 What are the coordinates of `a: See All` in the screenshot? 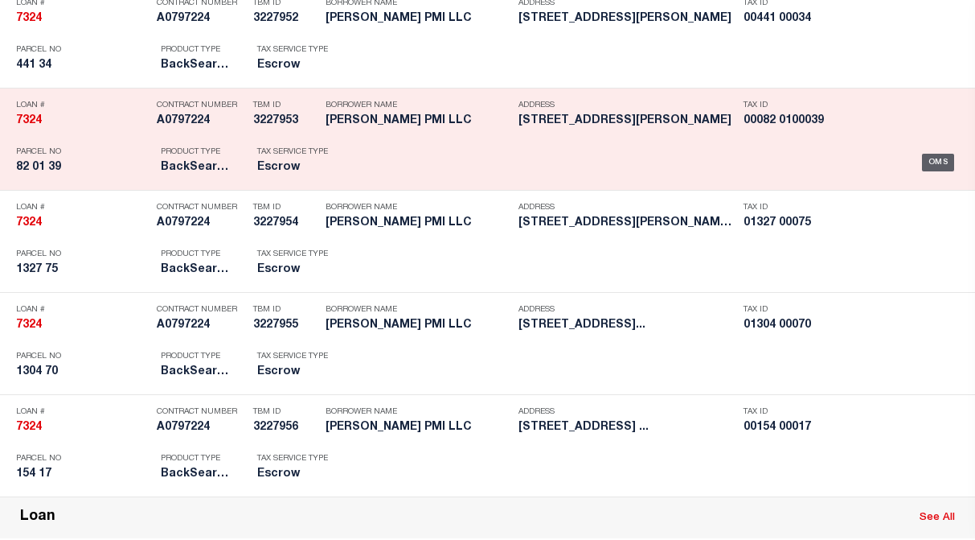 It's located at (938, 517).